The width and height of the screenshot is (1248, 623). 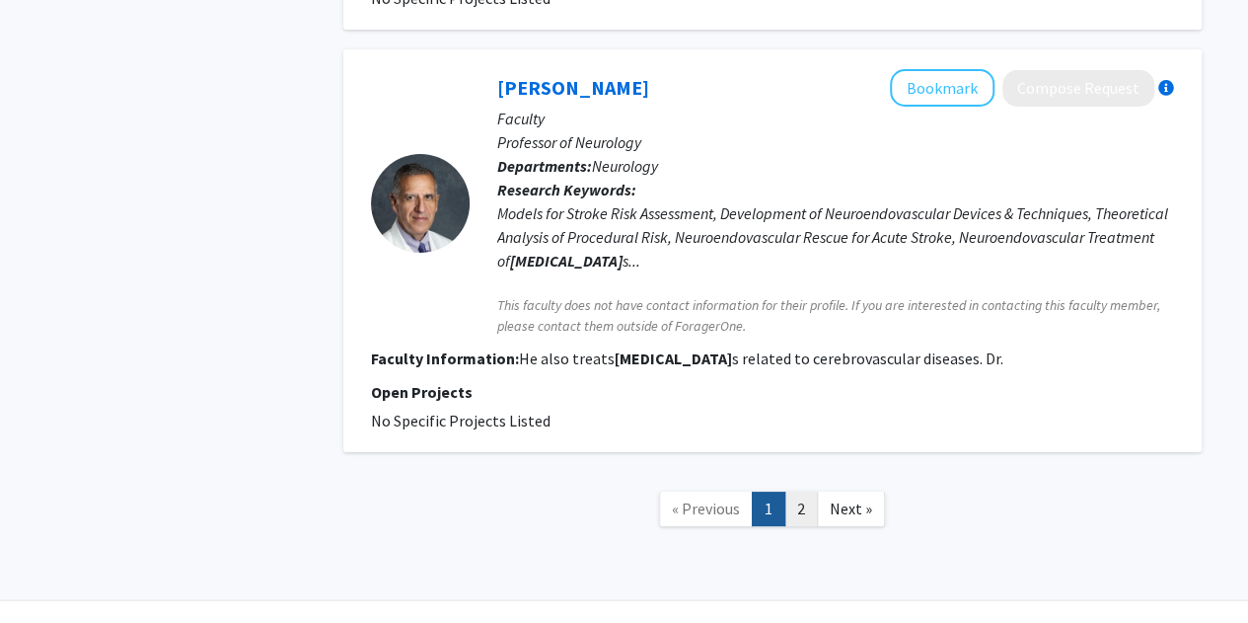 What do you see at coordinates (545, 166) in the screenshot?
I see `b: Departments:` at bounding box center [545, 166].